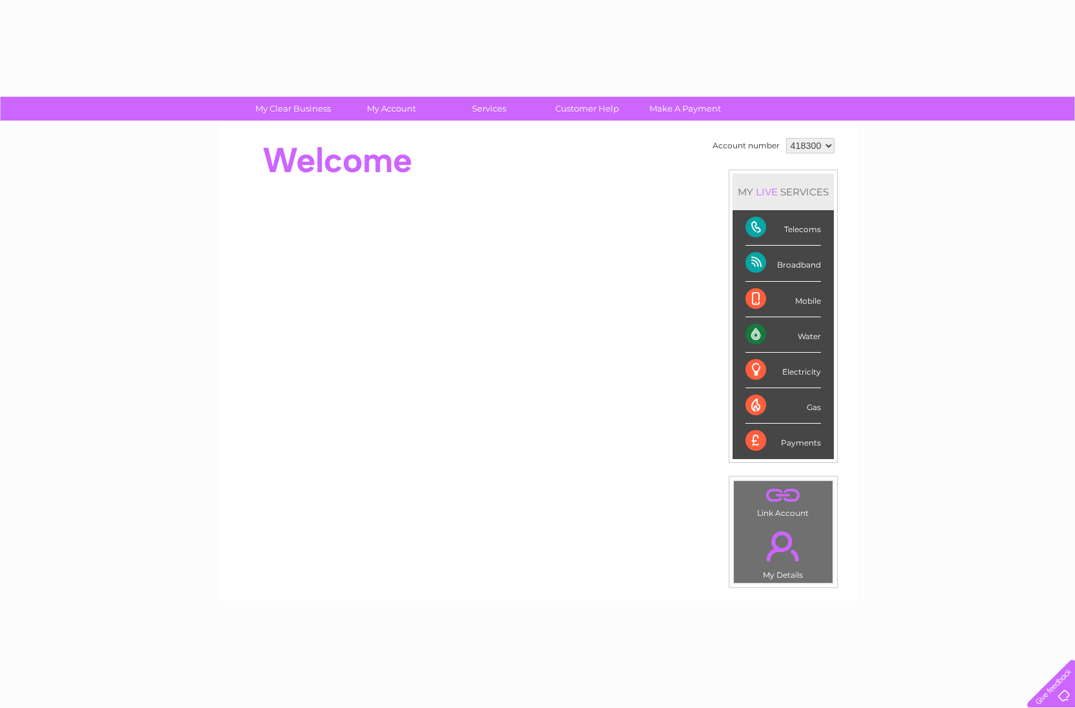 The image size is (1075, 708). What do you see at coordinates (783, 192) in the screenshot?
I see `div: MY SERVICES` at bounding box center [783, 192].